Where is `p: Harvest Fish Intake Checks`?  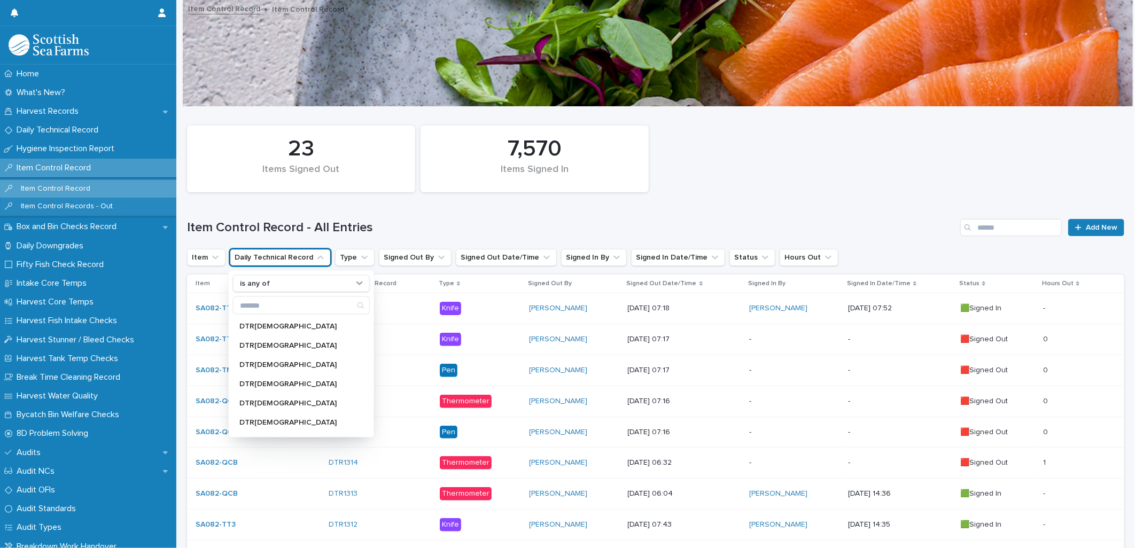 p: Harvest Fish Intake Checks is located at coordinates (69, 321).